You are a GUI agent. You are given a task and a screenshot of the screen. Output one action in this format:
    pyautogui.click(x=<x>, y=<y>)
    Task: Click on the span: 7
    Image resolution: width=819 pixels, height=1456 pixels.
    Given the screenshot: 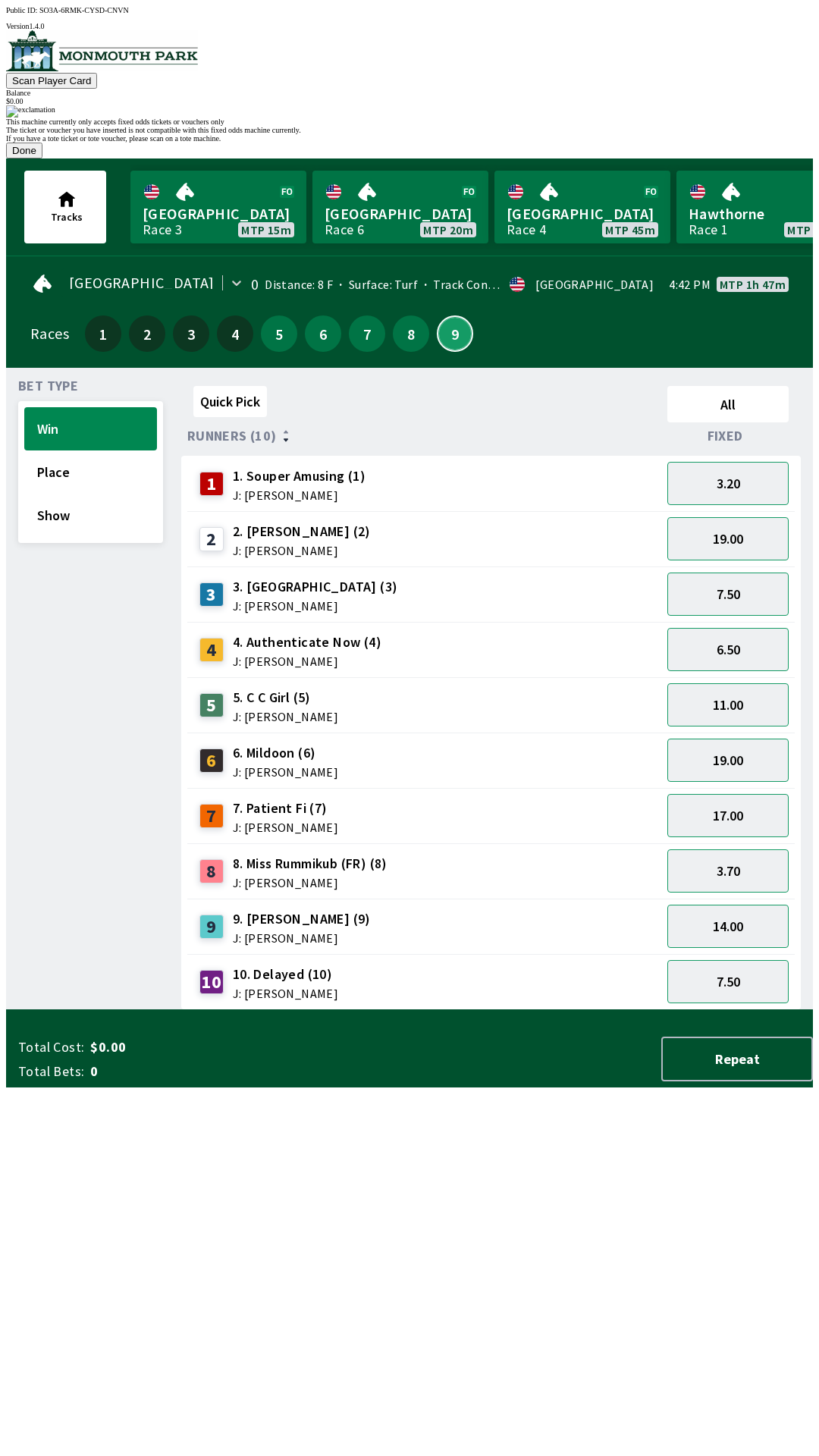 What is the action you would take?
    pyautogui.click(x=367, y=334)
    